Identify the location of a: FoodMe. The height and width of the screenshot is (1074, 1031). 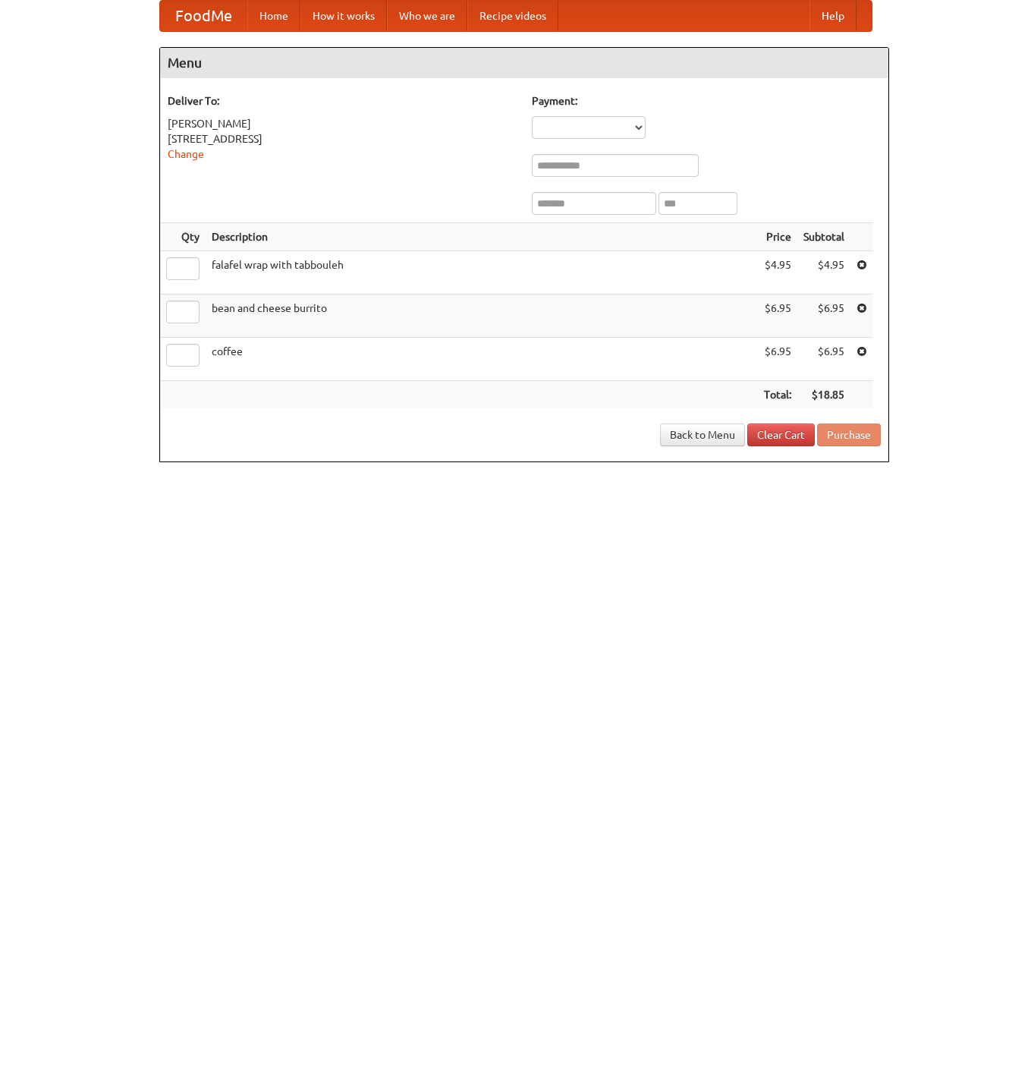
(203, 16).